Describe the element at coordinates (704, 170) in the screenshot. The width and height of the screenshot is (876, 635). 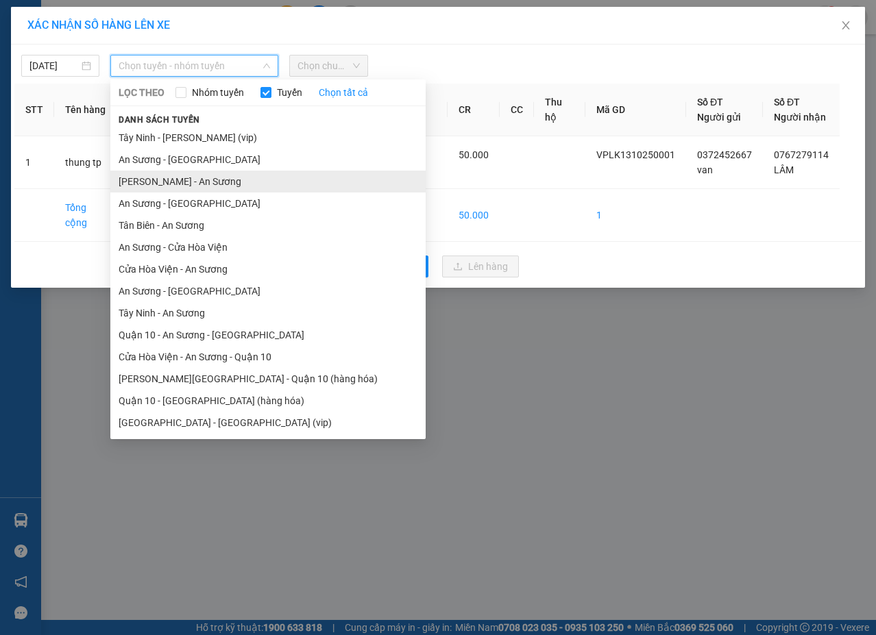
I see `span: van` at that location.